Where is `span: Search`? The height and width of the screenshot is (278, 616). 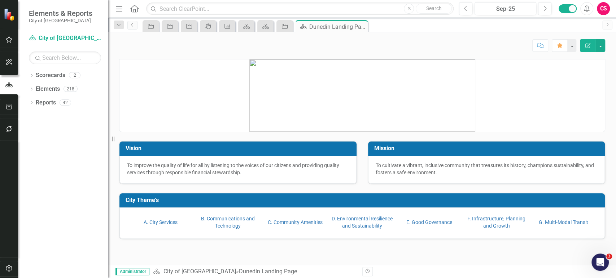 span: Search is located at coordinates (433, 8).